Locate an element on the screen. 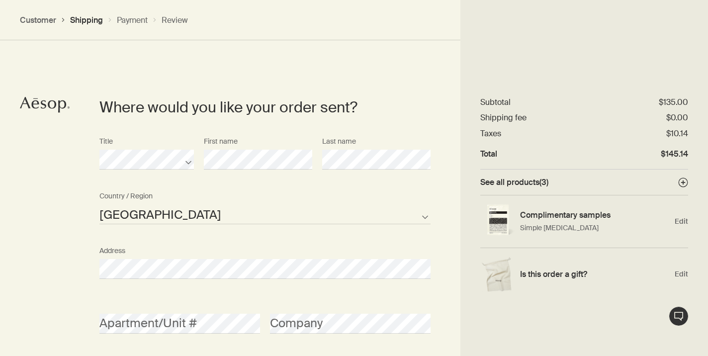  dt: Total is located at coordinates (489, 154).